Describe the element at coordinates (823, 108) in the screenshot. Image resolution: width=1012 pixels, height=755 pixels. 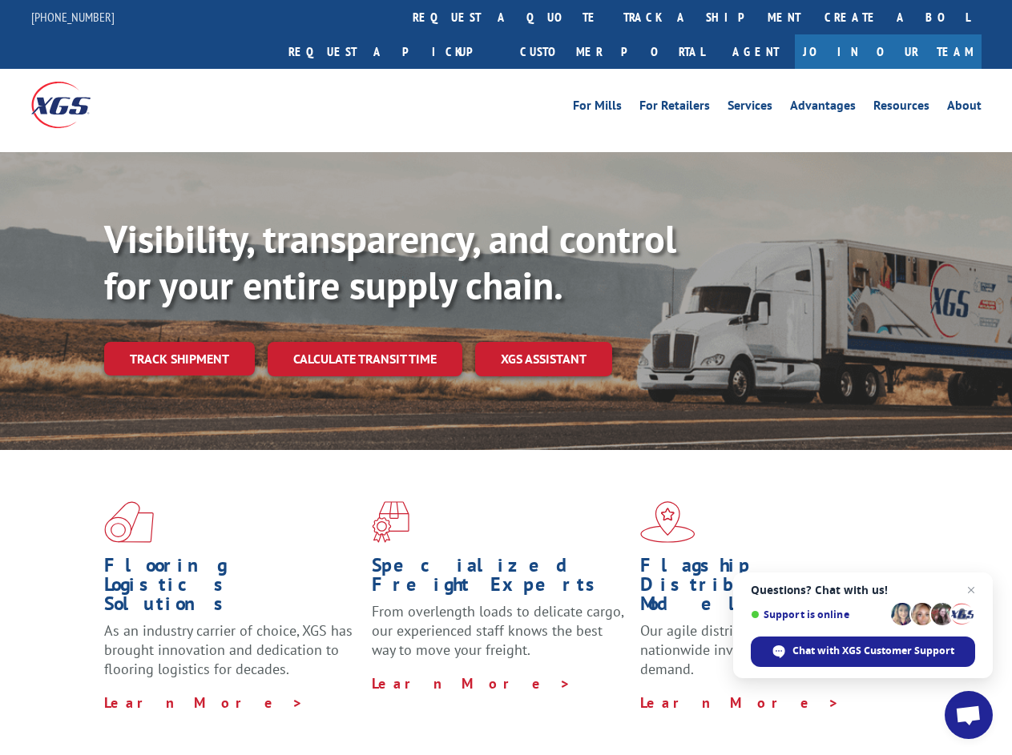
I see `a: Advantages` at that location.